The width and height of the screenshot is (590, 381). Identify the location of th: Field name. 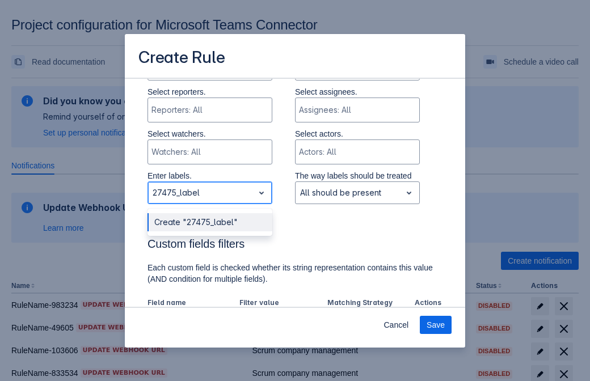
(191, 303).